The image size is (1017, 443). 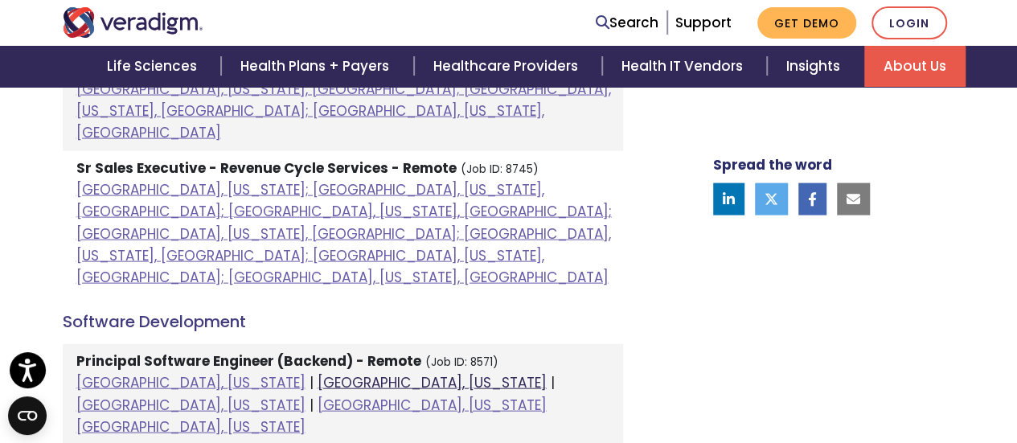 What do you see at coordinates (248, 361) in the screenshot?
I see `strong: Principal Software Engineer (Backend) - Remote` at bounding box center [248, 361].